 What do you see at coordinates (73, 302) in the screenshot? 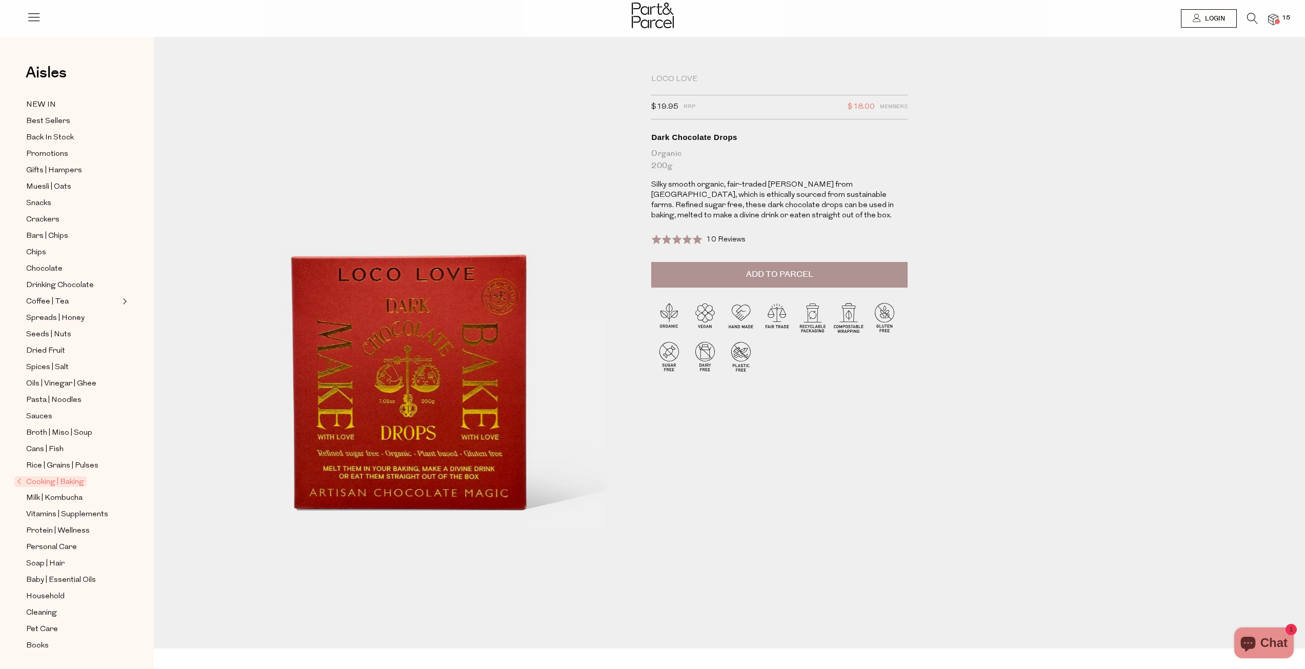
I see `a: Coffee | Tea` at bounding box center [73, 302].